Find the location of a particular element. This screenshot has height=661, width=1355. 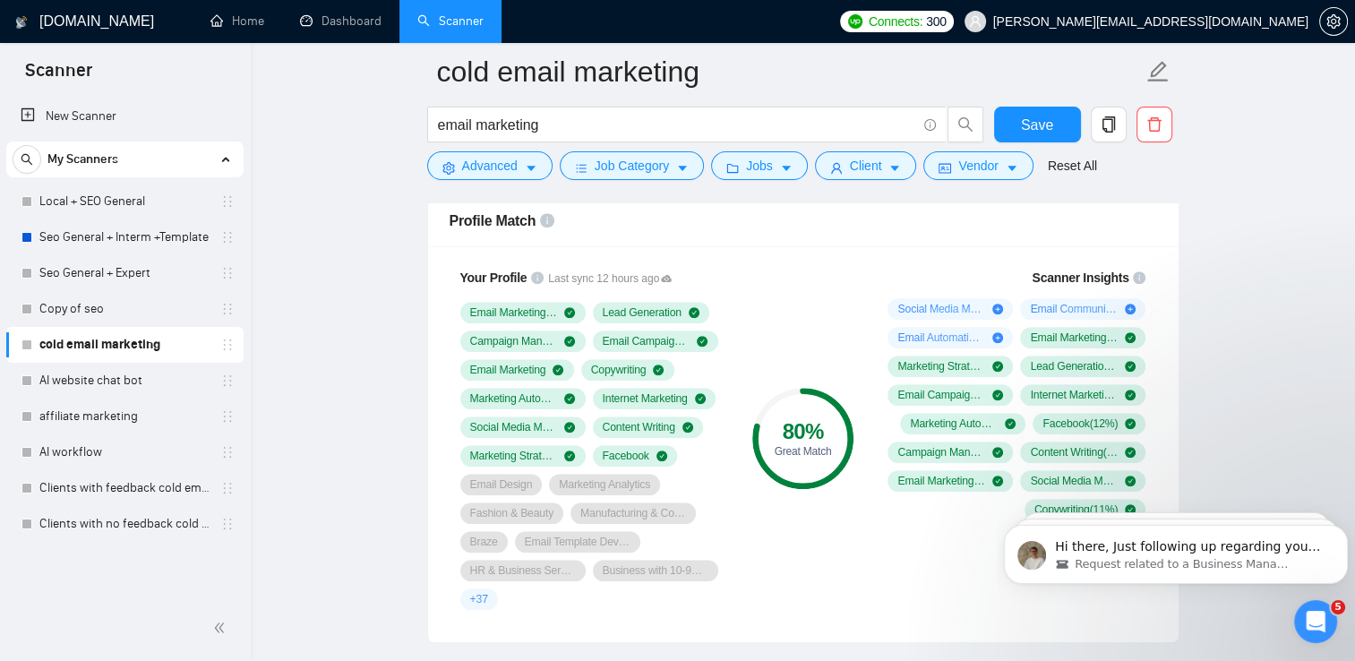

span: Connects: is located at coordinates (895, 21).